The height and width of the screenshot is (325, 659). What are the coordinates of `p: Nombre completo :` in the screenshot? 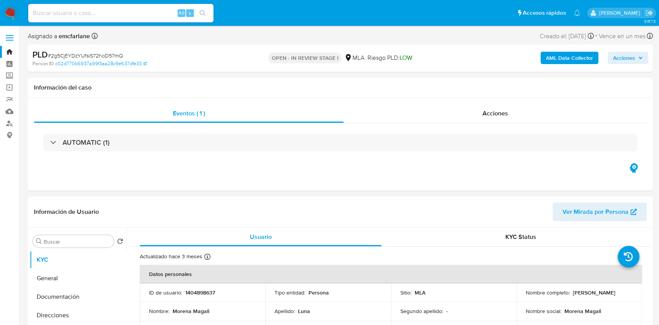 It's located at (548, 293).